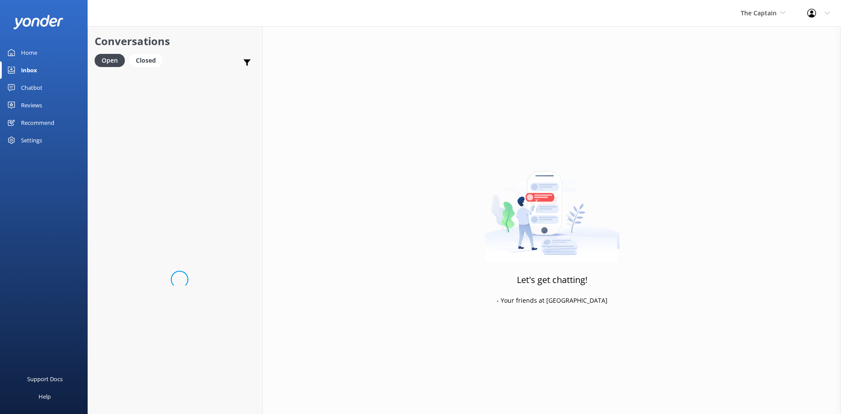  Describe the element at coordinates (29, 53) in the screenshot. I see `div: Home` at that location.